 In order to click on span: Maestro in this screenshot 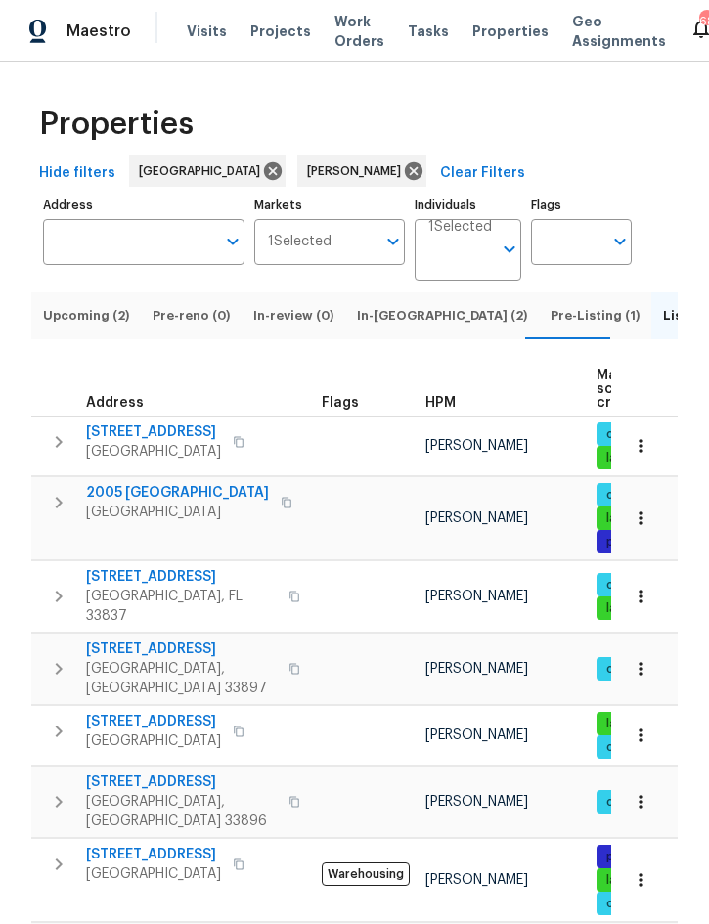, I will do `click(99, 31)`.